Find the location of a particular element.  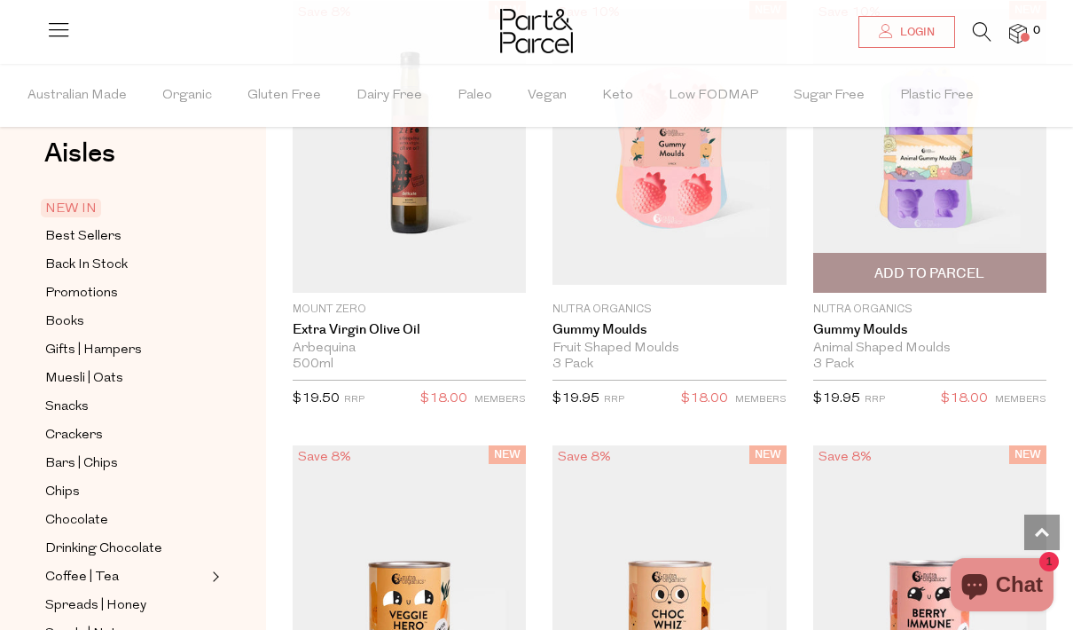

span: Plastic Free is located at coordinates (936, 96).